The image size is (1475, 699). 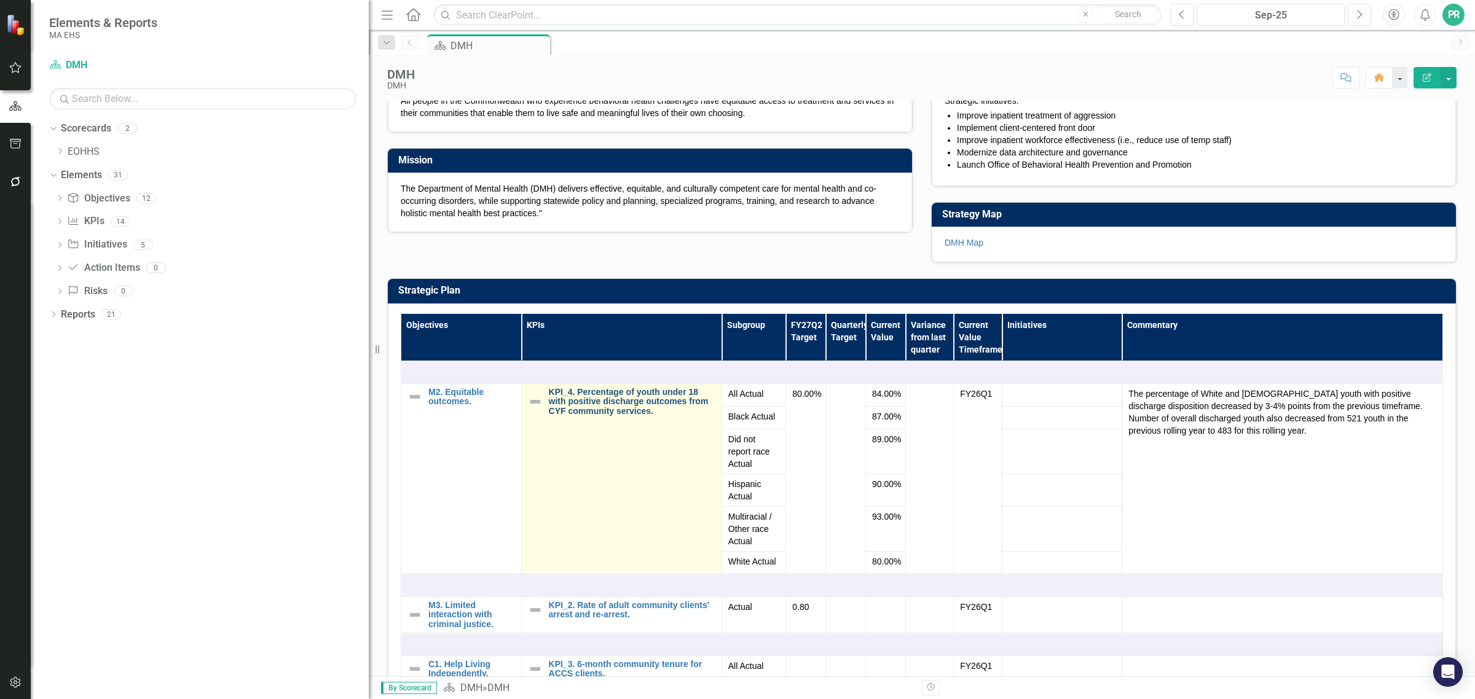 I want to click on div: 31, so click(x=118, y=175).